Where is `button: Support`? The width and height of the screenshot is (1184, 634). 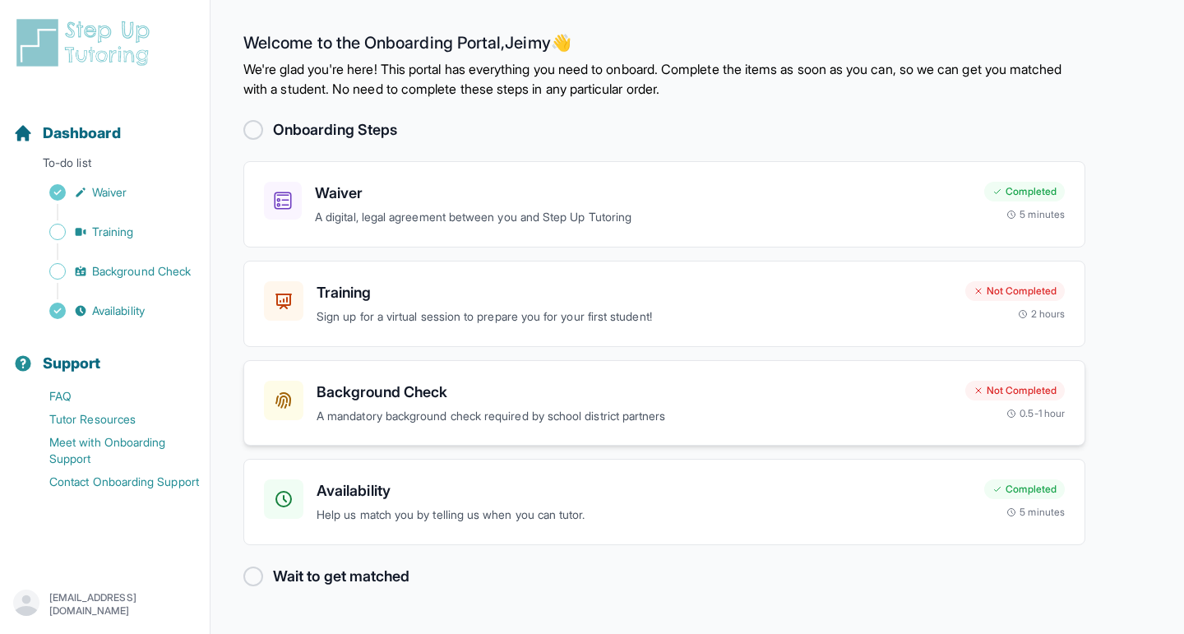 button: Support is located at coordinates (104, 353).